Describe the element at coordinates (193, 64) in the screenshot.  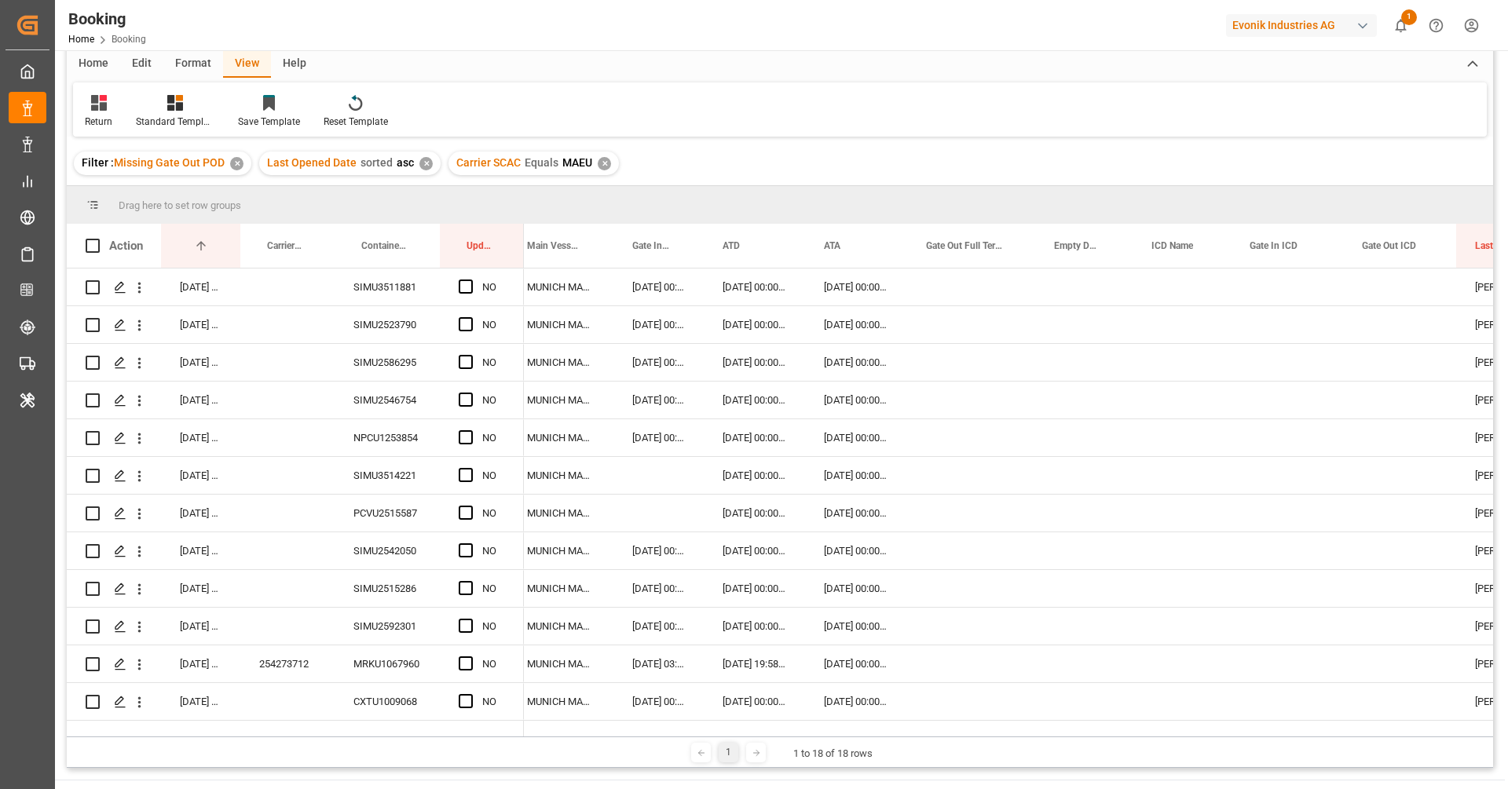
I see `div: Format` at that location.